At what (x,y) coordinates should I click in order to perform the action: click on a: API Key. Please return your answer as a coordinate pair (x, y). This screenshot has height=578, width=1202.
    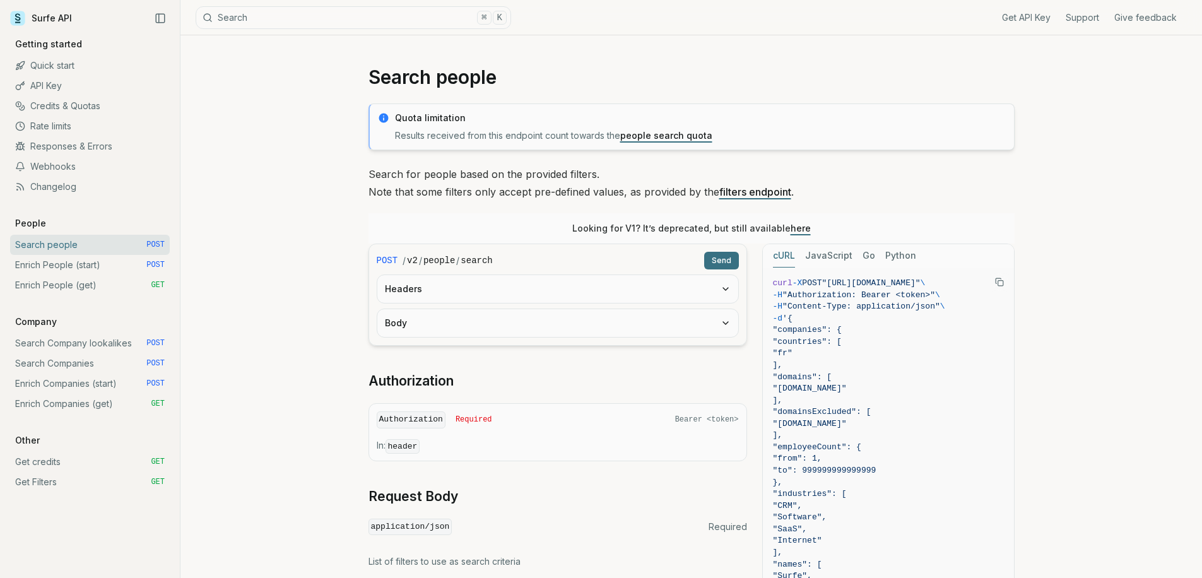
    Looking at the image, I should click on (90, 86).